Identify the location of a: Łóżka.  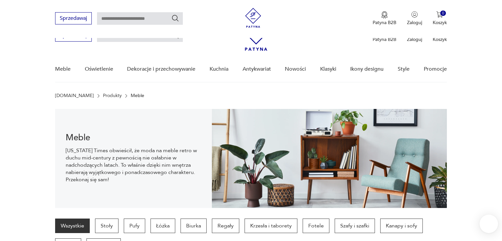
(163, 226).